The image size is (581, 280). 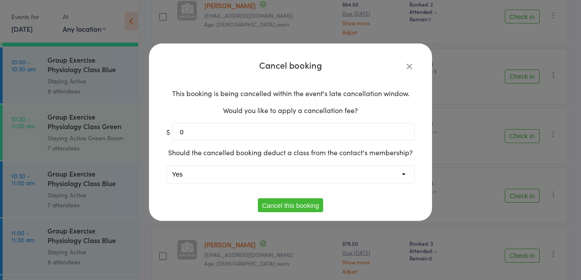 I want to click on p: Should the cancelled booking deduct a class from the contact's membership?, so click(x=290, y=152).